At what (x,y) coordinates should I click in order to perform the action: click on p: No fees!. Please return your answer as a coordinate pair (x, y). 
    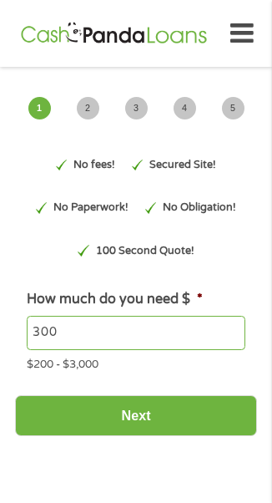
    Looking at the image, I should click on (94, 164).